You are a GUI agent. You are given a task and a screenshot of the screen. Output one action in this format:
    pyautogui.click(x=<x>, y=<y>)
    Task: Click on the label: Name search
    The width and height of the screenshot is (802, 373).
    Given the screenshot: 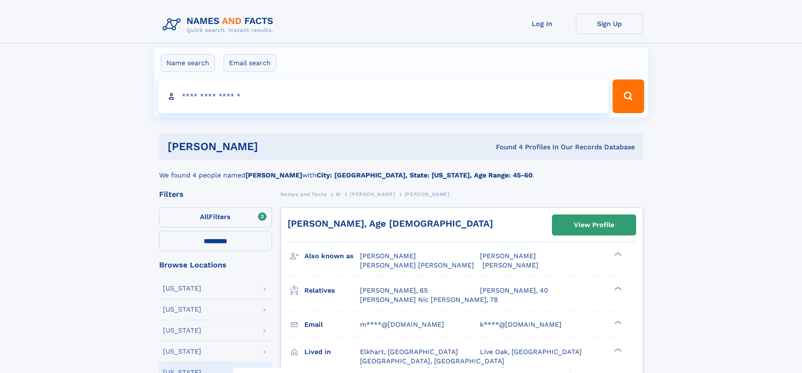 What is the action you would take?
    pyautogui.click(x=188, y=63)
    